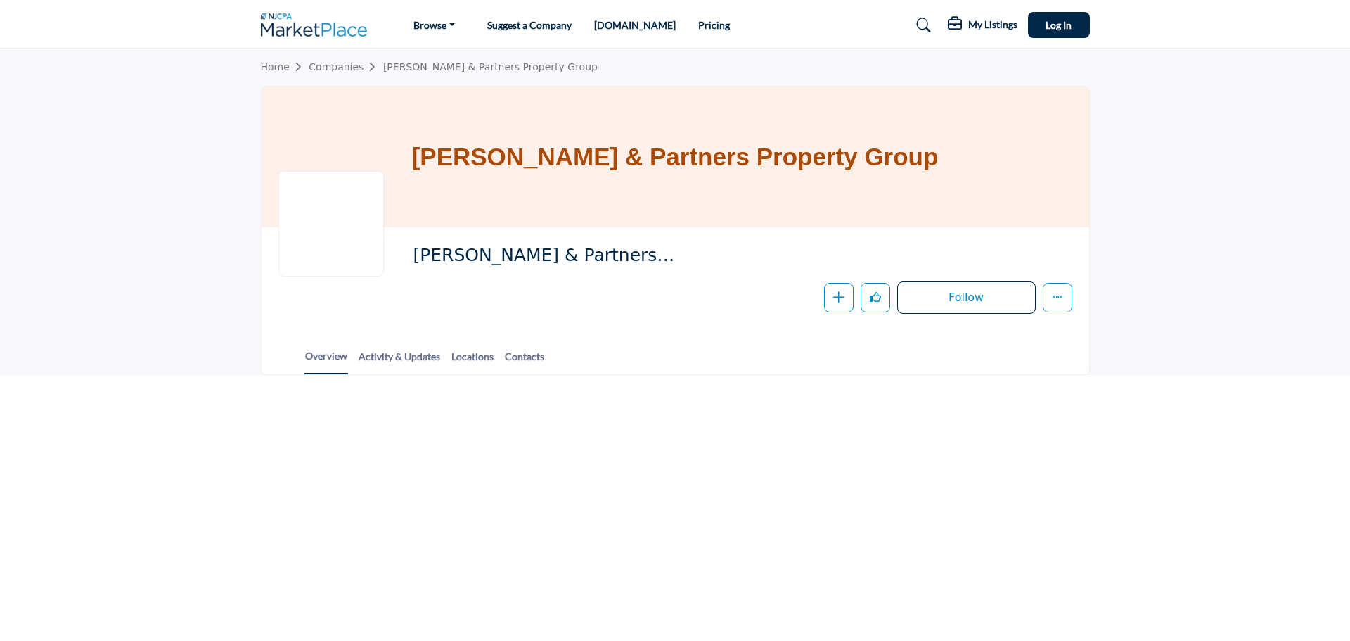  What do you see at coordinates (921, 25) in the screenshot?
I see `a: Search` at bounding box center [921, 25].